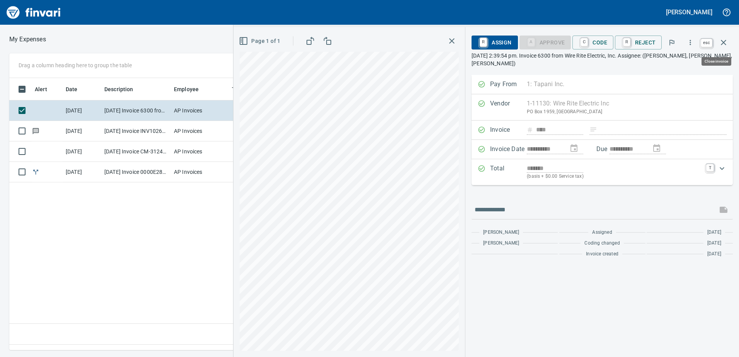 This screenshot has width=739, height=357. Describe the element at coordinates (34, 12) in the screenshot. I see `a: Finvari` at that location.